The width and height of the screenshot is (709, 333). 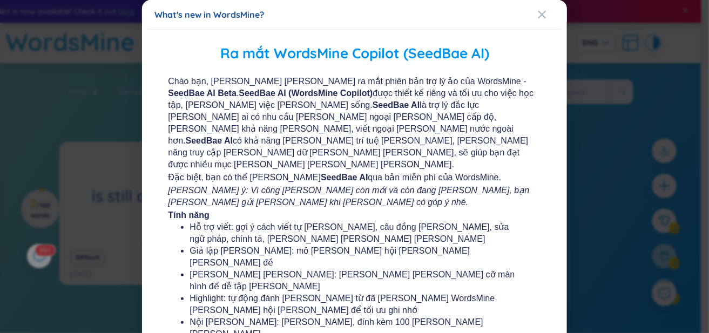 I want to click on h2: Ra mắt WordsMine Copilot (SeedBae AI), so click(x=354, y=53).